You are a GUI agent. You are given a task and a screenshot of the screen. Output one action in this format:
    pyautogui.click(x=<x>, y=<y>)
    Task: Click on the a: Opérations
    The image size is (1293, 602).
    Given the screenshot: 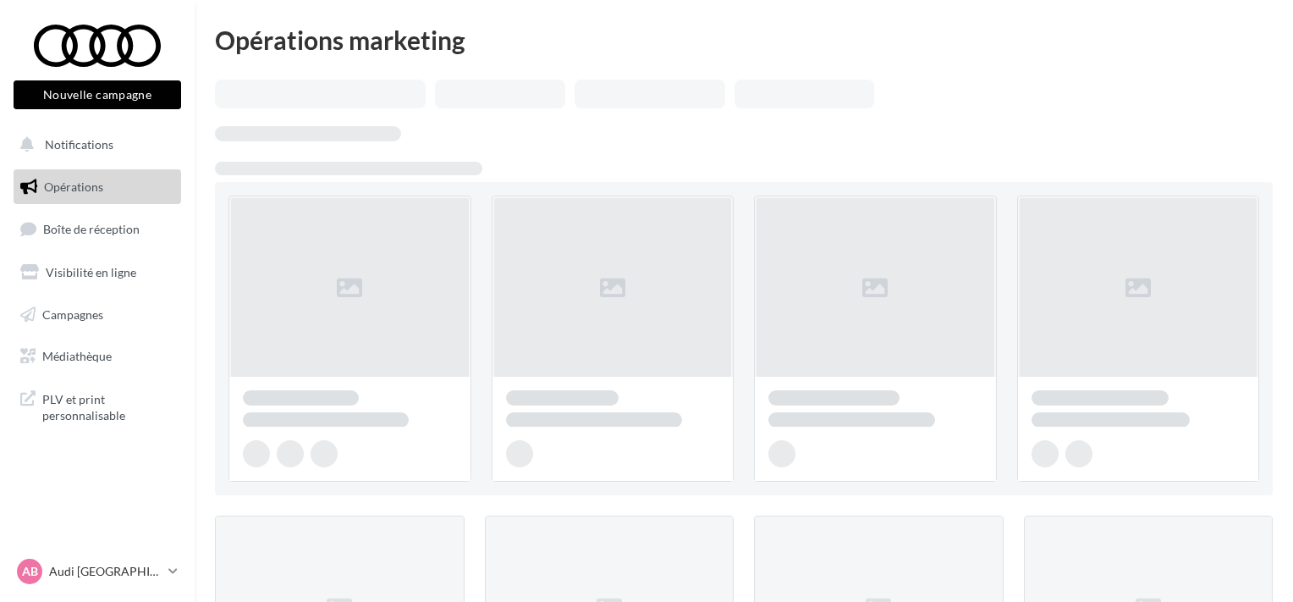 What is the action you would take?
    pyautogui.click(x=97, y=187)
    